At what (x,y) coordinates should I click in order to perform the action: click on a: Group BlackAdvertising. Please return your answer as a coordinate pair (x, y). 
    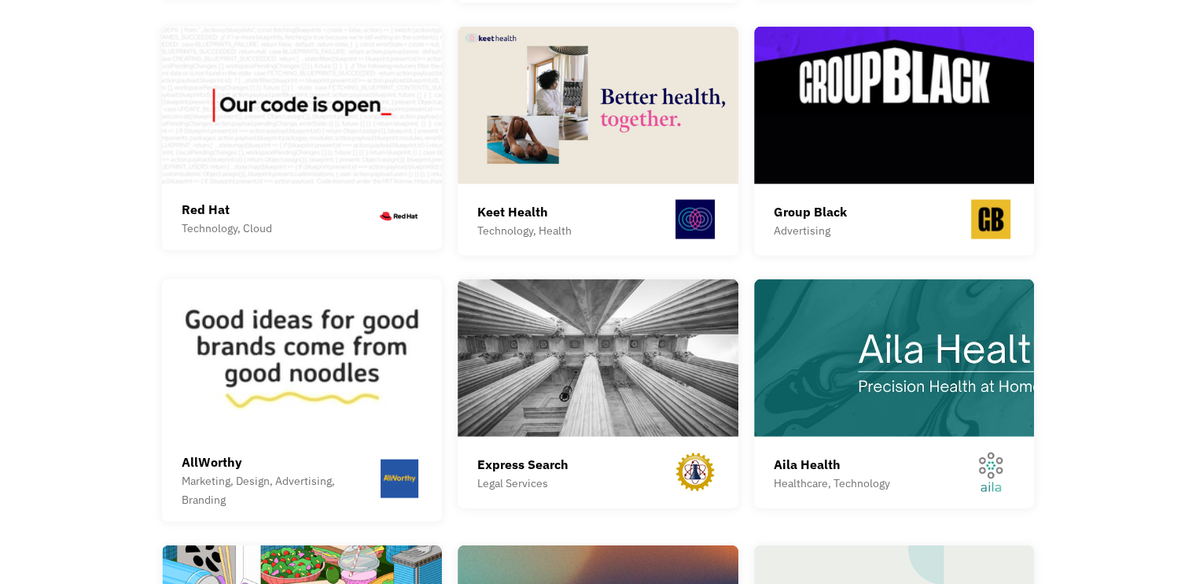
    Looking at the image, I should click on (894, 141).